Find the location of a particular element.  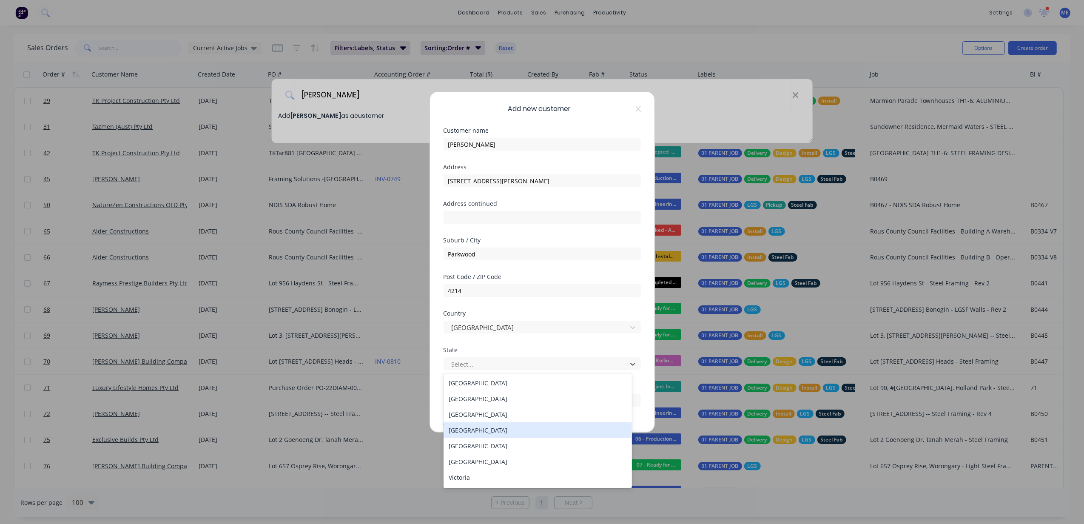

div: State is located at coordinates (542, 350).